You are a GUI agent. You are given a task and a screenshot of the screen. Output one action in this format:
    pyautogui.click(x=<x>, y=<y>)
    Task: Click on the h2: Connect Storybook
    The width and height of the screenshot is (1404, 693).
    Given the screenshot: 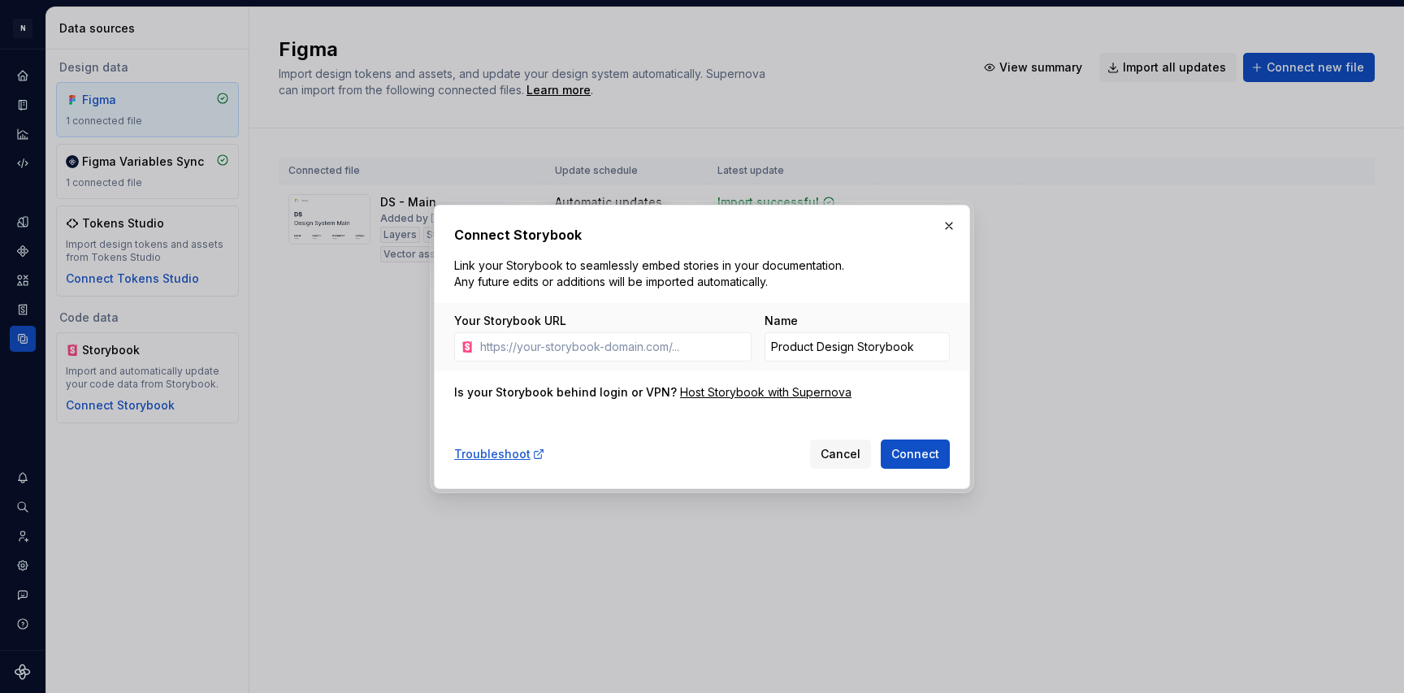 What is the action you would take?
    pyautogui.click(x=702, y=235)
    